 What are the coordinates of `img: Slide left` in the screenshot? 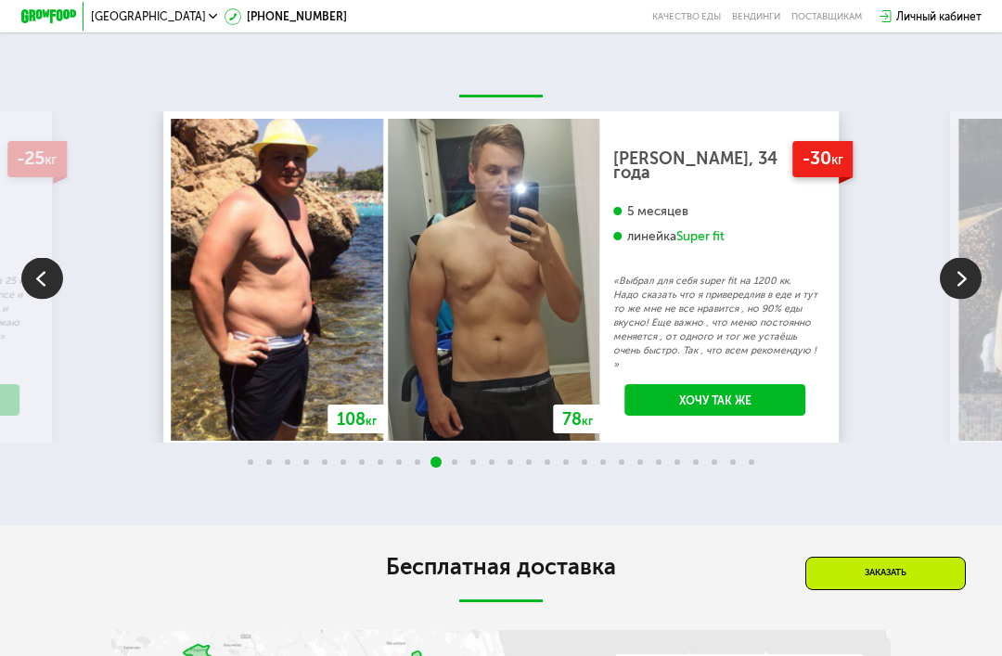 It's located at (42, 277).